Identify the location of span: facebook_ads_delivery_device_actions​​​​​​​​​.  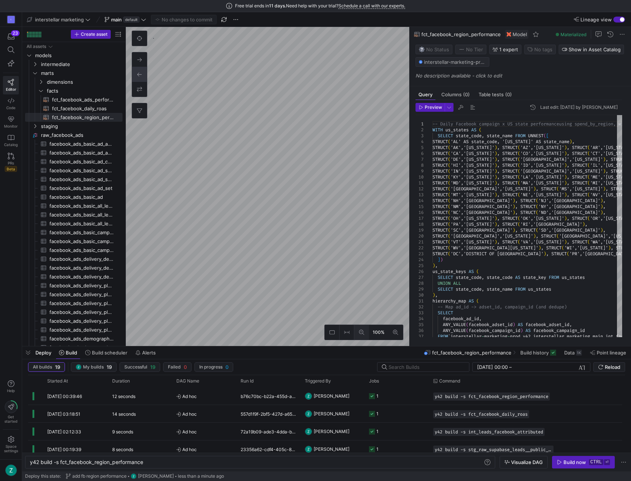
(82, 259).